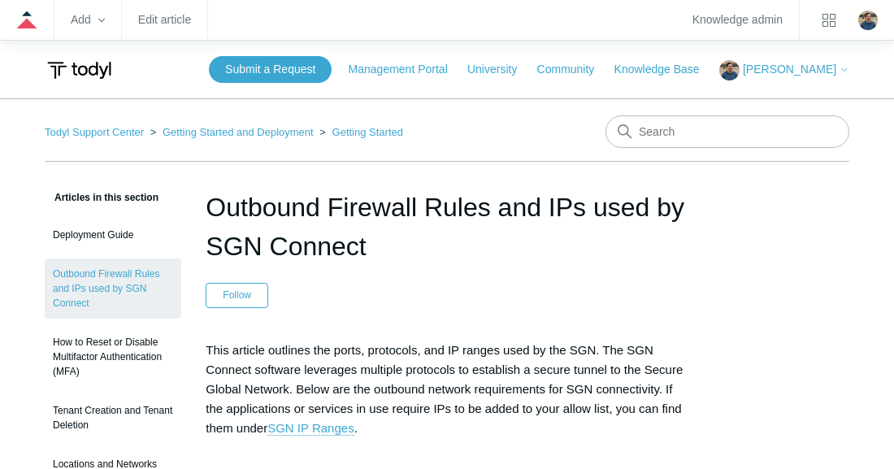 This screenshot has width=894, height=469. I want to click on zd-hc-trigger: Add, so click(88, 20).